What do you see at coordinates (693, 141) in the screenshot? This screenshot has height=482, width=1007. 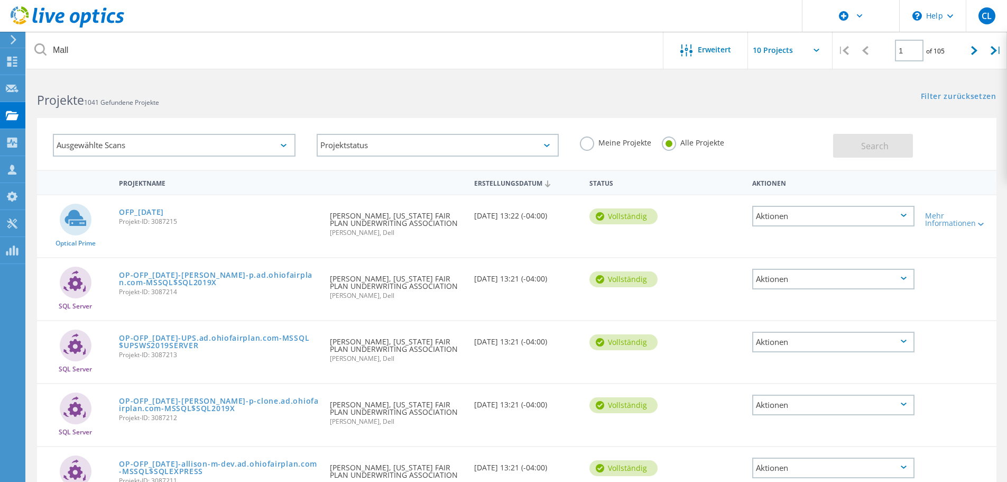 I see `label: Alle Projekte` at bounding box center [693, 141].